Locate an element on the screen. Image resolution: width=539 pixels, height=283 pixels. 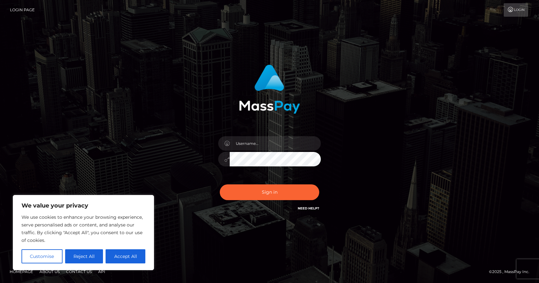
img: MassPay Login is located at coordinates (270, 89).